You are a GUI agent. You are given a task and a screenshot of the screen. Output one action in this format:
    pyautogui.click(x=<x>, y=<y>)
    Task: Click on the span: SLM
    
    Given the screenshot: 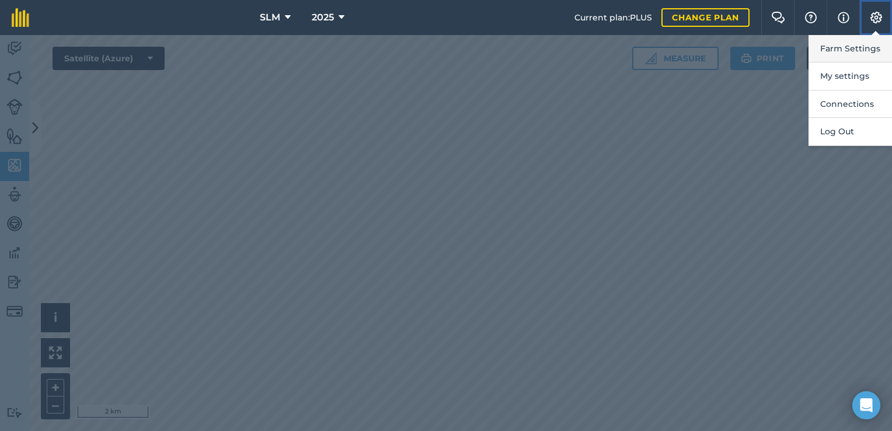 What is the action you would take?
    pyautogui.click(x=270, y=18)
    